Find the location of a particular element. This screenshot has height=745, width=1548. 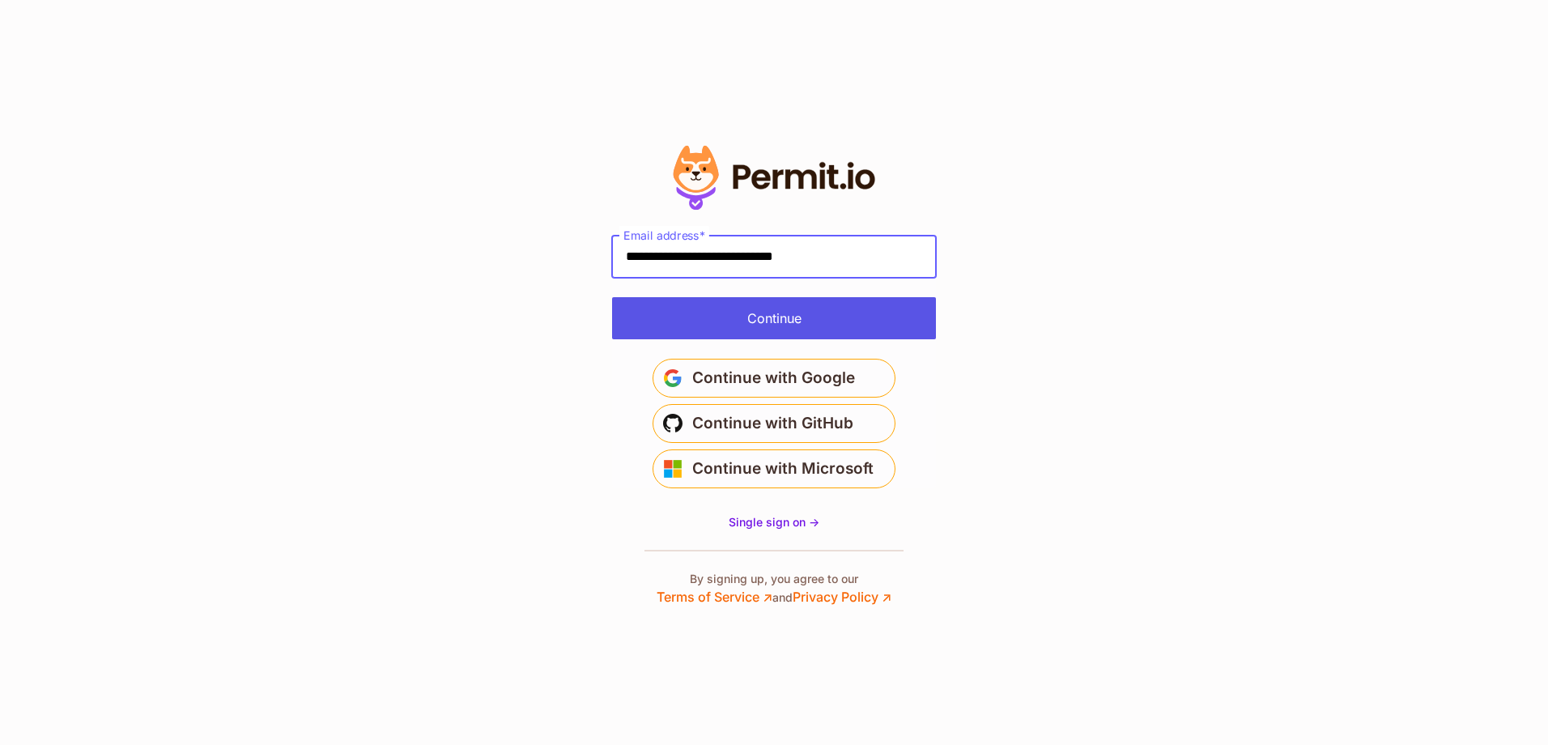

p: By signing up, you agree to our and is located at coordinates (774, 589).